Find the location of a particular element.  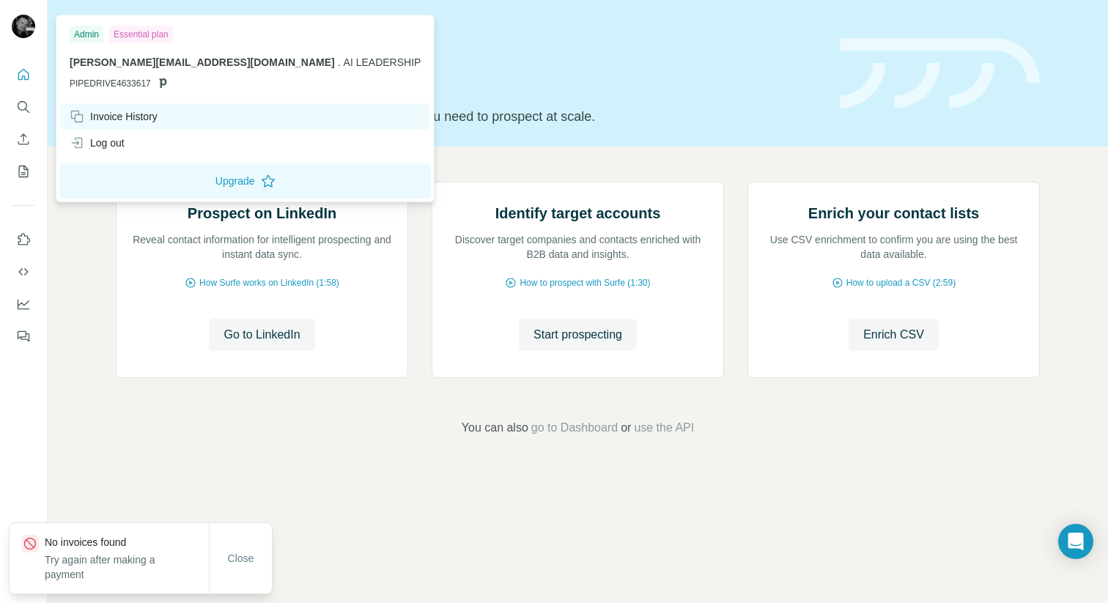

span: Start prospecting is located at coordinates (578, 335).